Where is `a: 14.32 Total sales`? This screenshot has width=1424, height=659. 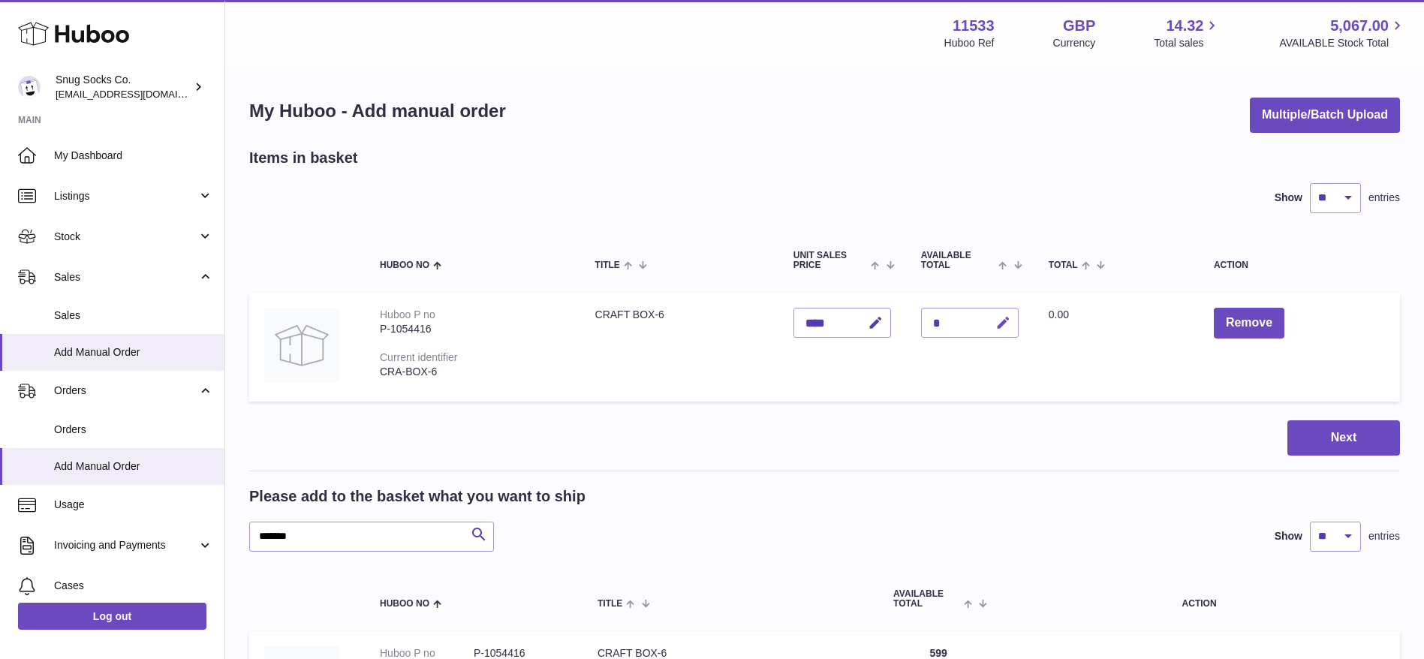
a: 14.32 Total sales is located at coordinates (1187, 33).